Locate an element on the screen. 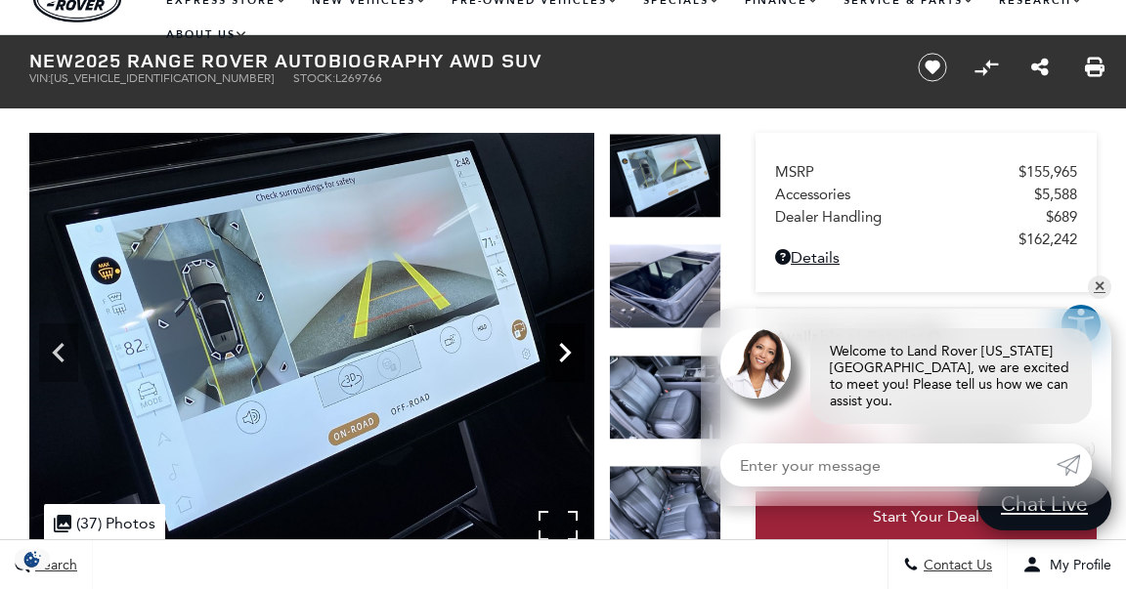 The width and height of the screenshot is (1126, 589). button: Explore your accessibility options is located at coordinates (1081, 324).